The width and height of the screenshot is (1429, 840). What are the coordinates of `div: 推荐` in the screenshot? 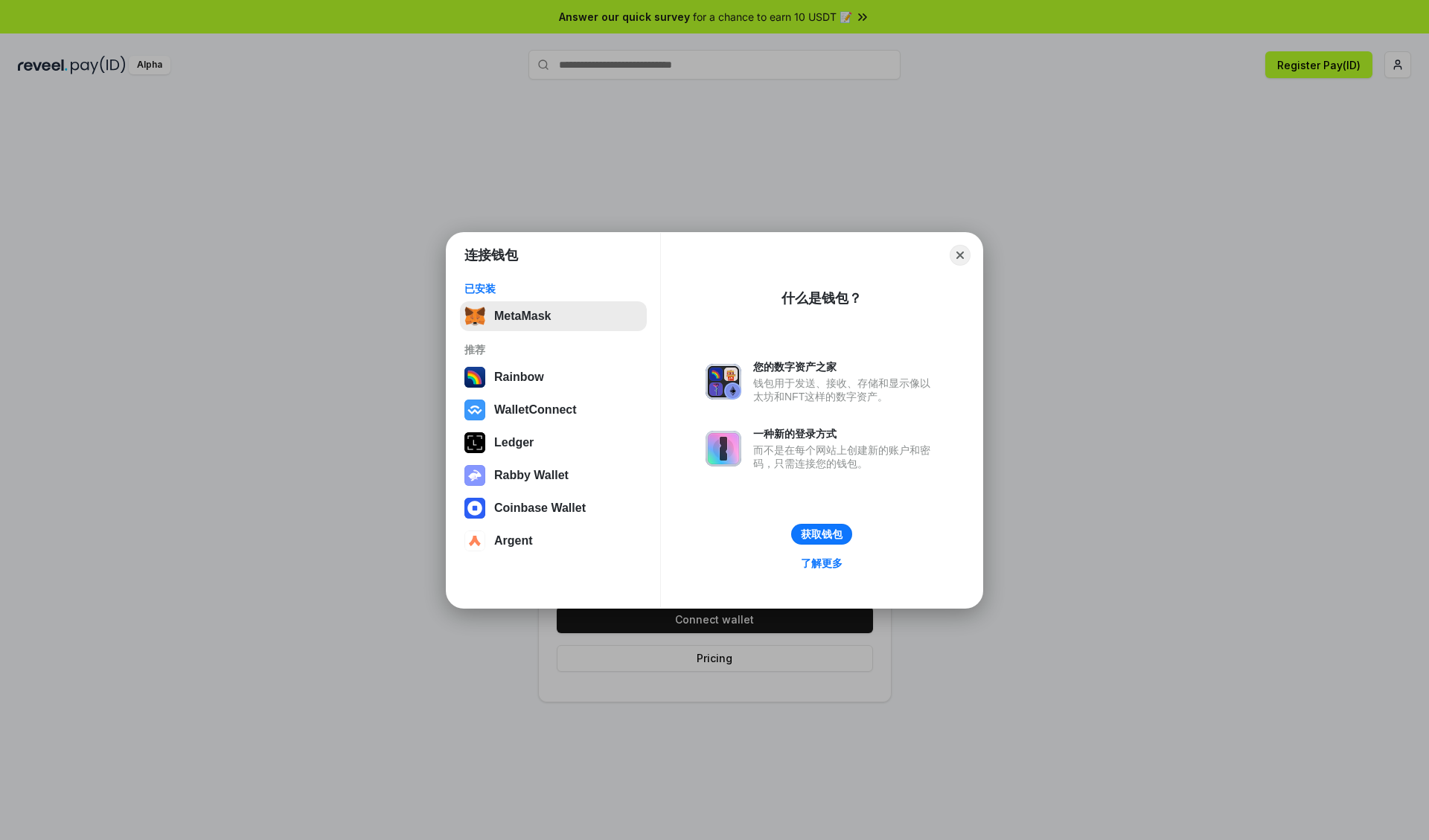 It's located at (553, 350).